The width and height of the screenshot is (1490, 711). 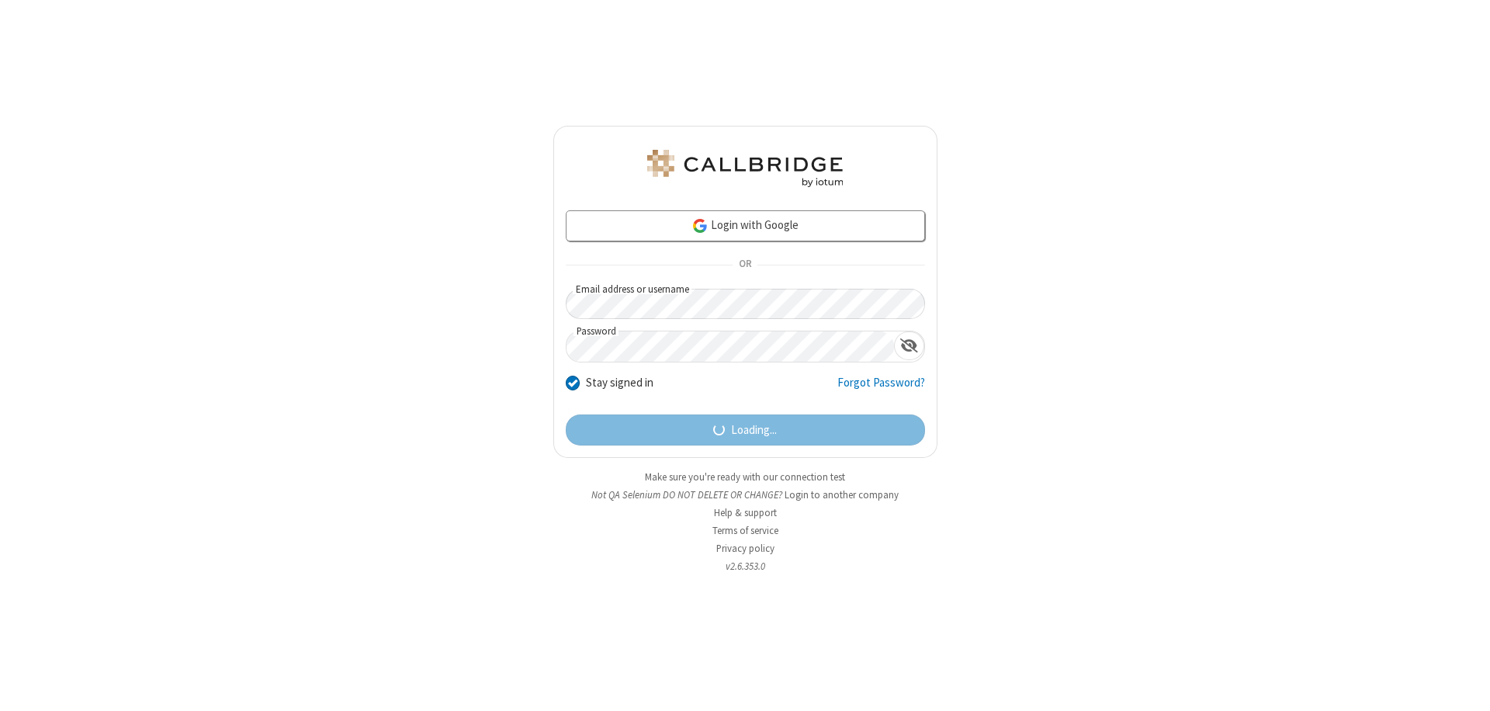 I want to click on button: Loading..., so click(x=745, y=430).